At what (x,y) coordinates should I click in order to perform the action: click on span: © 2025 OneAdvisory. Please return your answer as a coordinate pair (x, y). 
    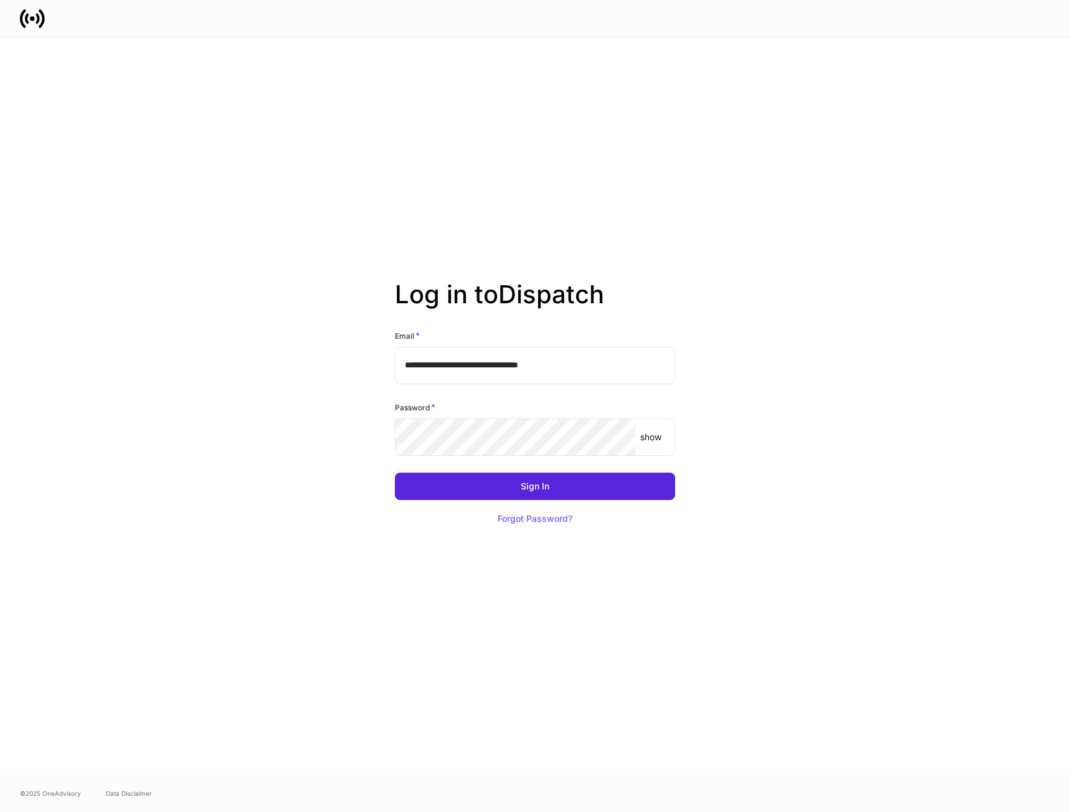
    Looking at the image, I should click on (50, 794).